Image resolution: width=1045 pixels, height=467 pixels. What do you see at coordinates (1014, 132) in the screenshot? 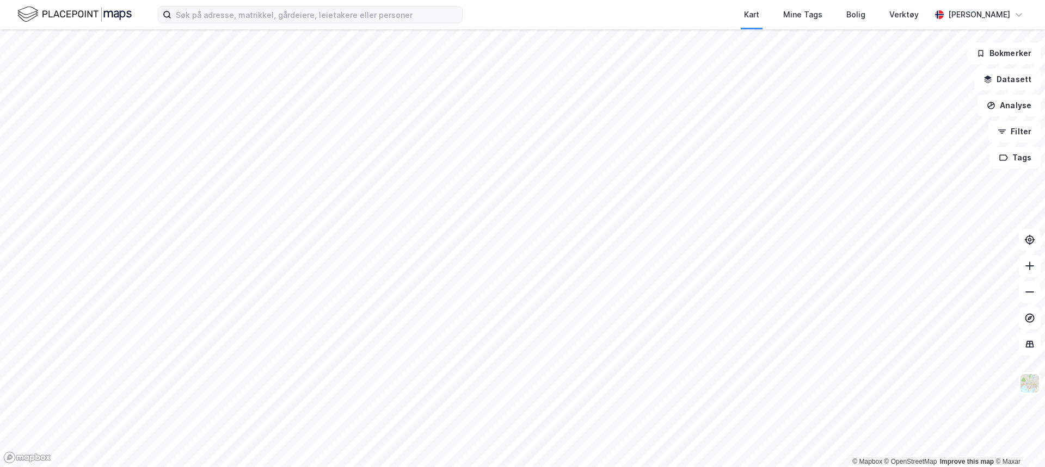
I see `button: Filter` at bounding box center [1014, 132].